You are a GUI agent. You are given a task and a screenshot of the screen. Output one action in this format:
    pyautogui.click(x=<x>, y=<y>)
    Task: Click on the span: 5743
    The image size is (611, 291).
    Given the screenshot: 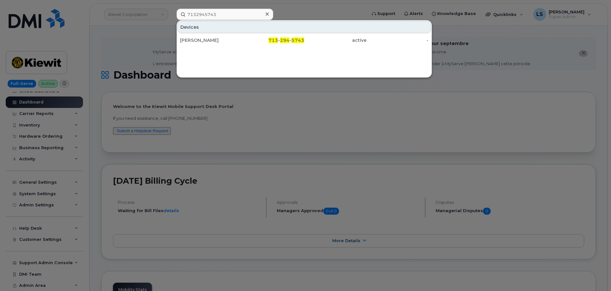 What is the action you would take?
    pyautogui.click(x=298, y=40)
    